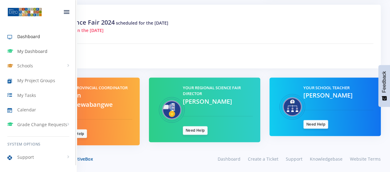 This screenshot has height=172, width=390. I want to click on h6: System Options, so click(38, 144).